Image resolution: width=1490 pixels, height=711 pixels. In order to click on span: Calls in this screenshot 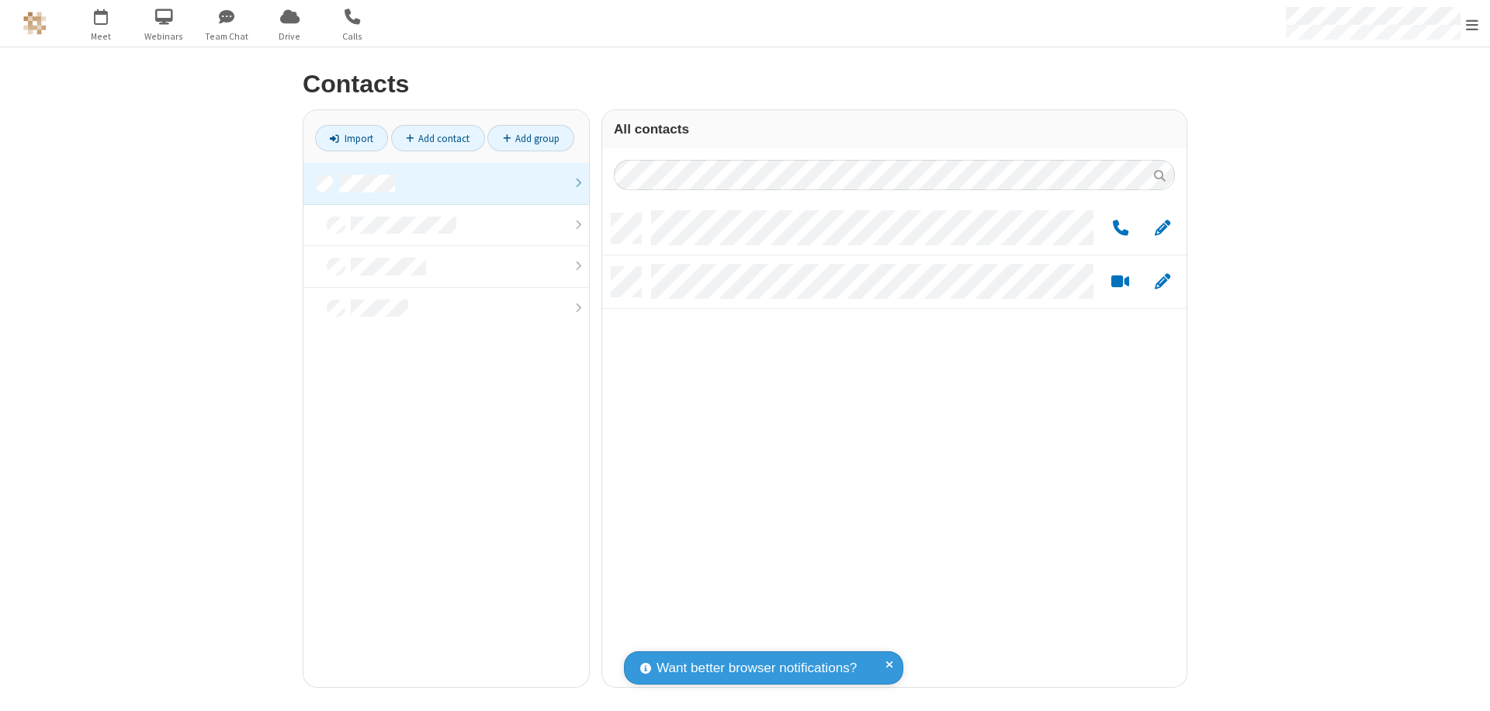, I will do `click(352, 36)`.